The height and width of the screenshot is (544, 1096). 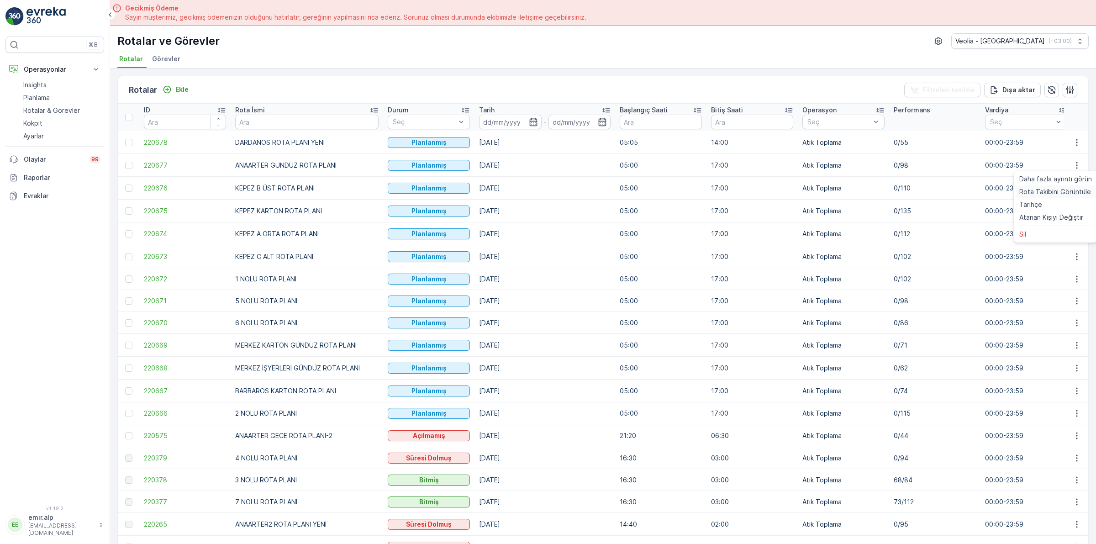 What do you see at coordinates (1055, 179) in the screenshot?
I see `a: Daha fazla ayrıntı görün` at bounding box center [1055, 179].